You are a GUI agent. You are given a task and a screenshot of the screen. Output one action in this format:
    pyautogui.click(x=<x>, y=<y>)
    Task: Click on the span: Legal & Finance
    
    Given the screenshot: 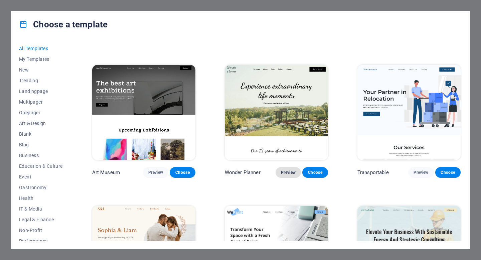 What is the action you would take?
    pyautogui.click(x=41, y=220)
    